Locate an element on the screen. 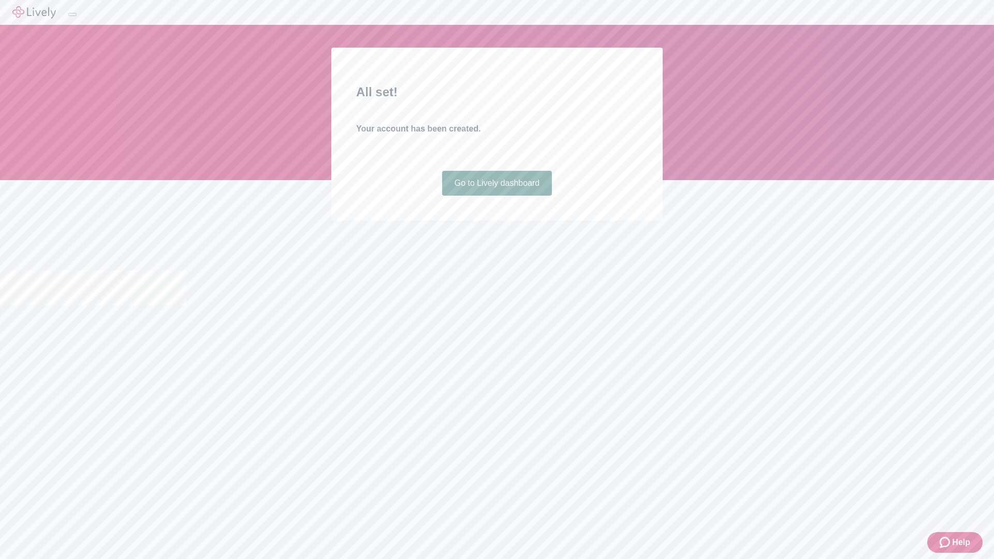 Image resolution: width=994 pixels, height=559 pixels. img: Lively is located at coordinates (34, 12).